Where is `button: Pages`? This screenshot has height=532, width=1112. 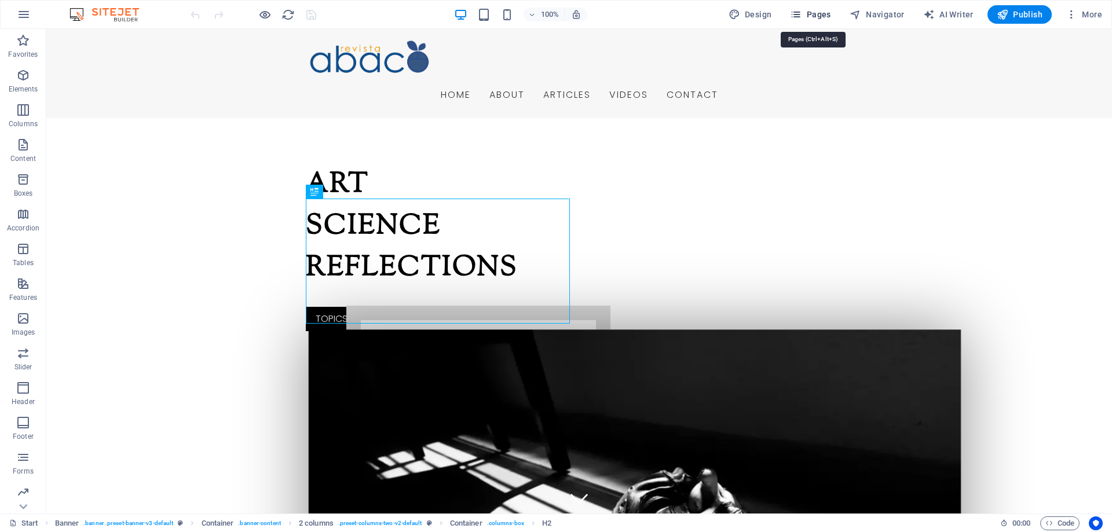
button: Pages is located at coordinates (810, 14).